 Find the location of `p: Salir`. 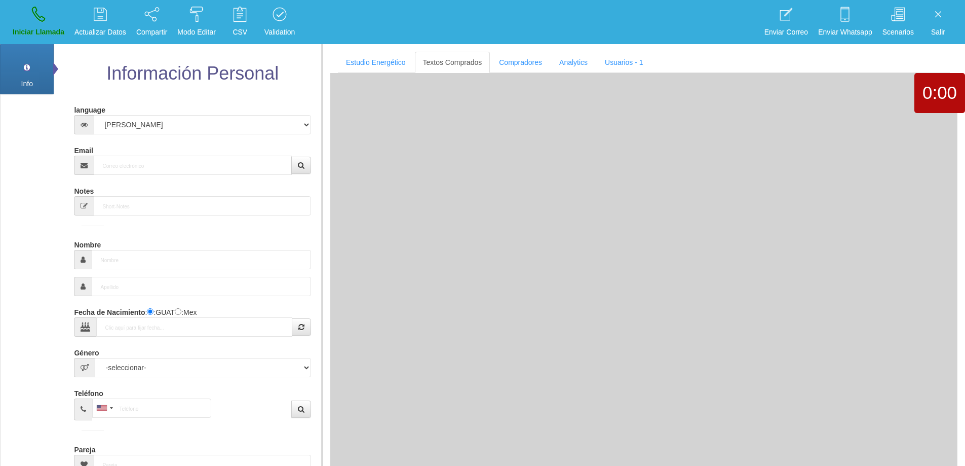

p: Salir is located at coordinates (938, 32).